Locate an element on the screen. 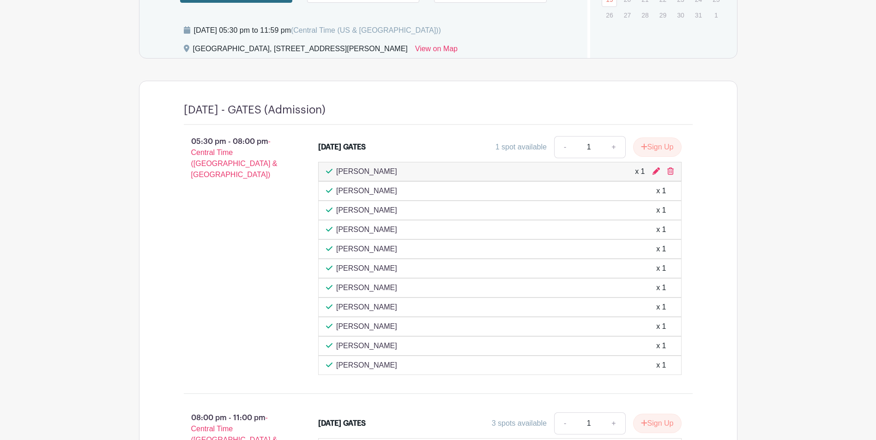 This screenshot has width=876, height=440. p: 28 is located at coordinates (644, 15).